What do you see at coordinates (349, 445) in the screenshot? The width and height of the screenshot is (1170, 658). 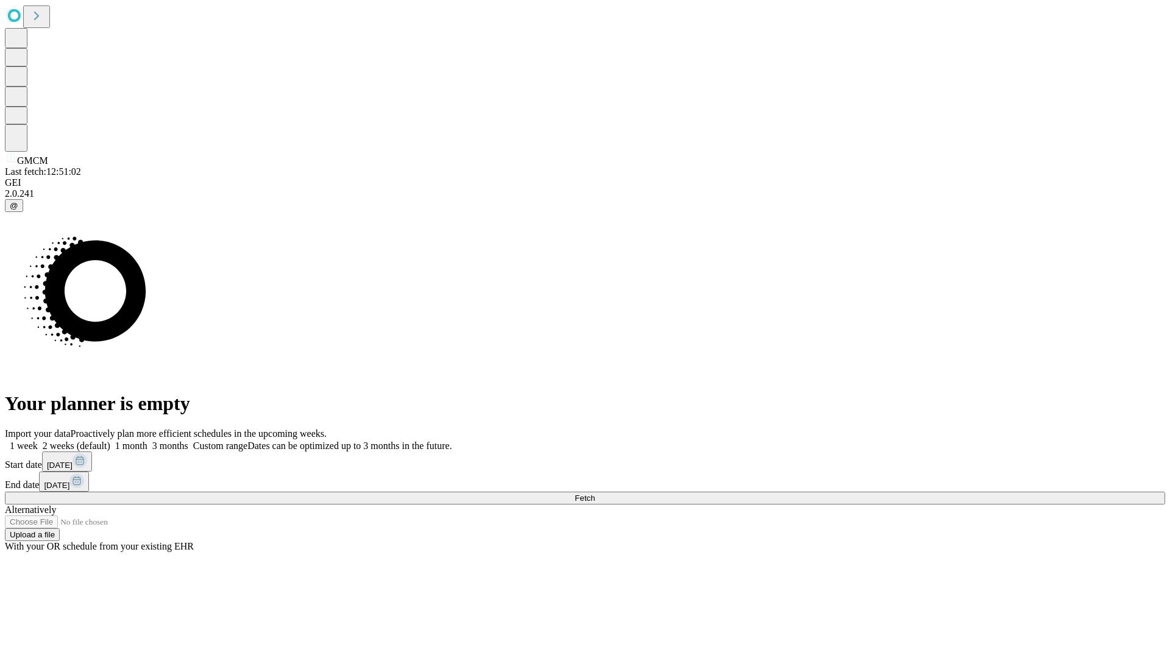 I see `span: Dates can be optimized up to 3 months in the future.` at bounding box center [349, 445].